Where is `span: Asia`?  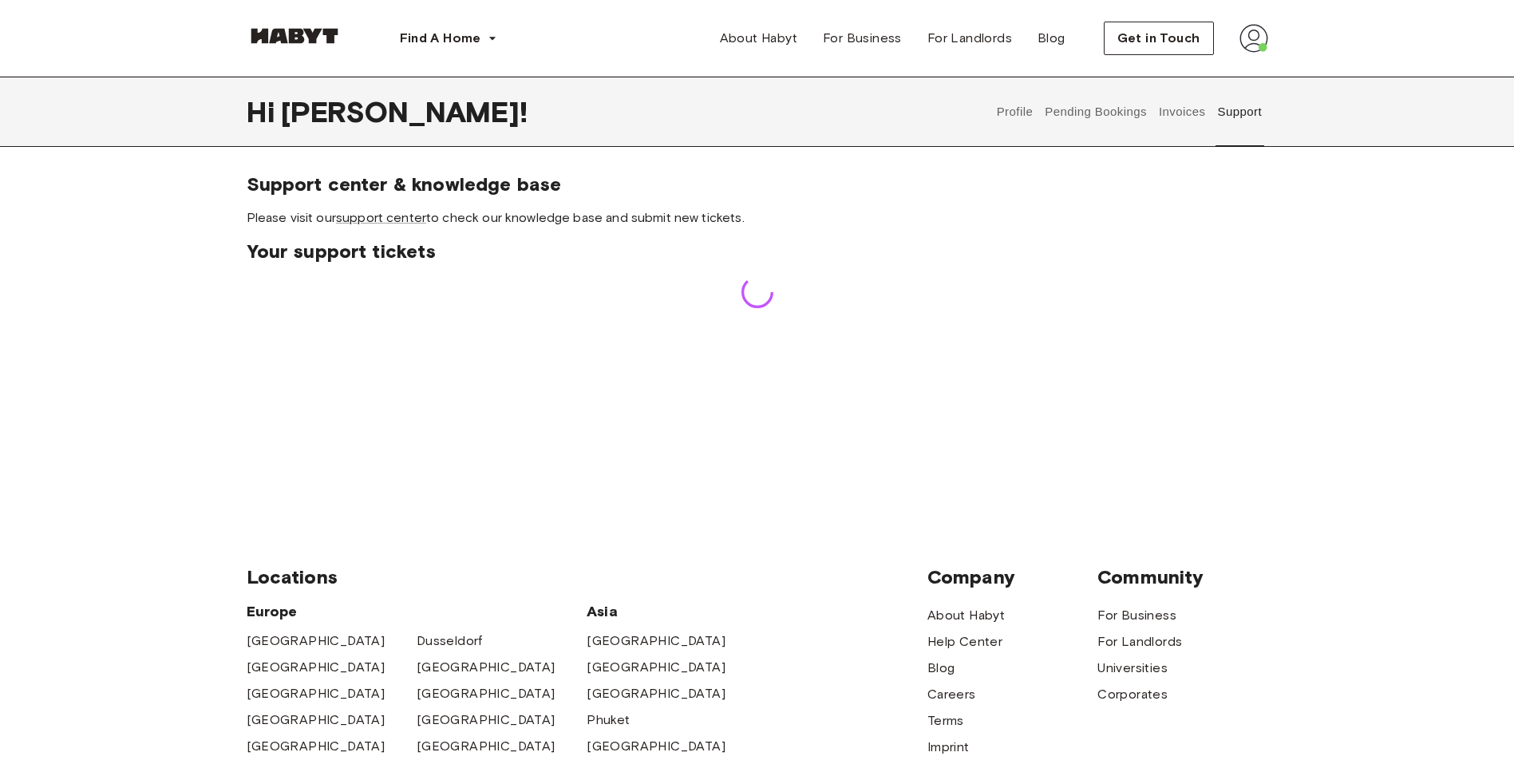 span: Asia is located at coordinates (671, 611).